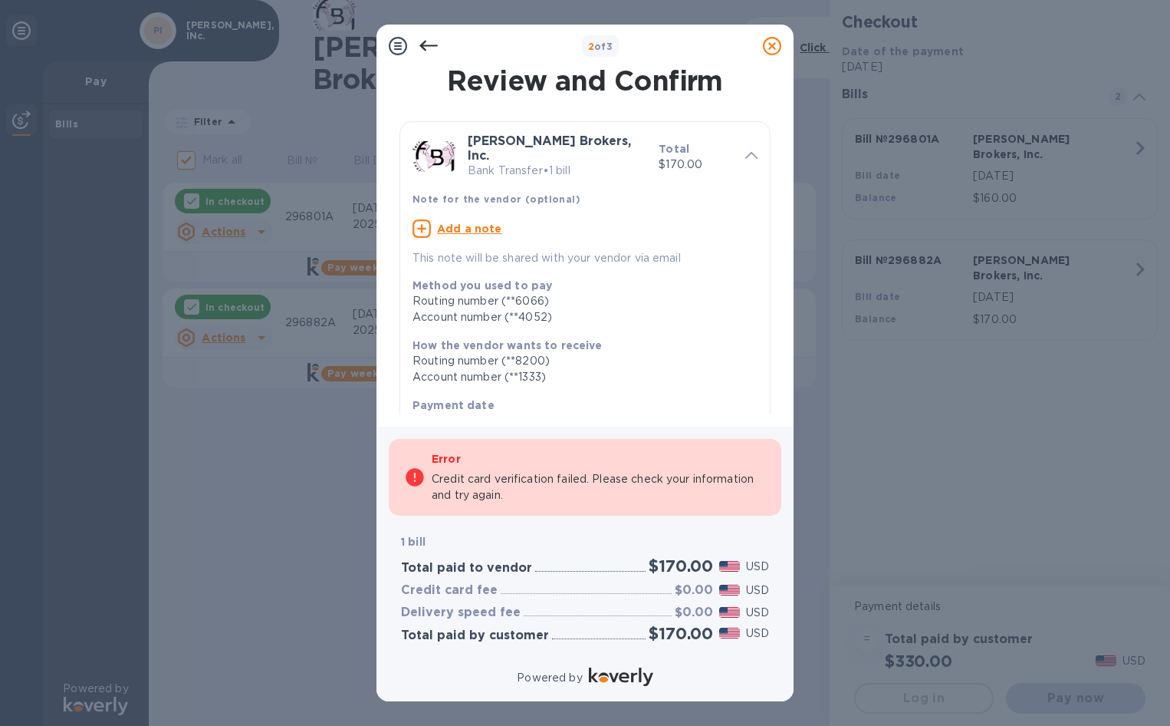 This screenshot has height=726, width=1170. Describe the element at coordinates (508, 345) in the screenshot. I see `b: How the vendor wants to receive` at that location.